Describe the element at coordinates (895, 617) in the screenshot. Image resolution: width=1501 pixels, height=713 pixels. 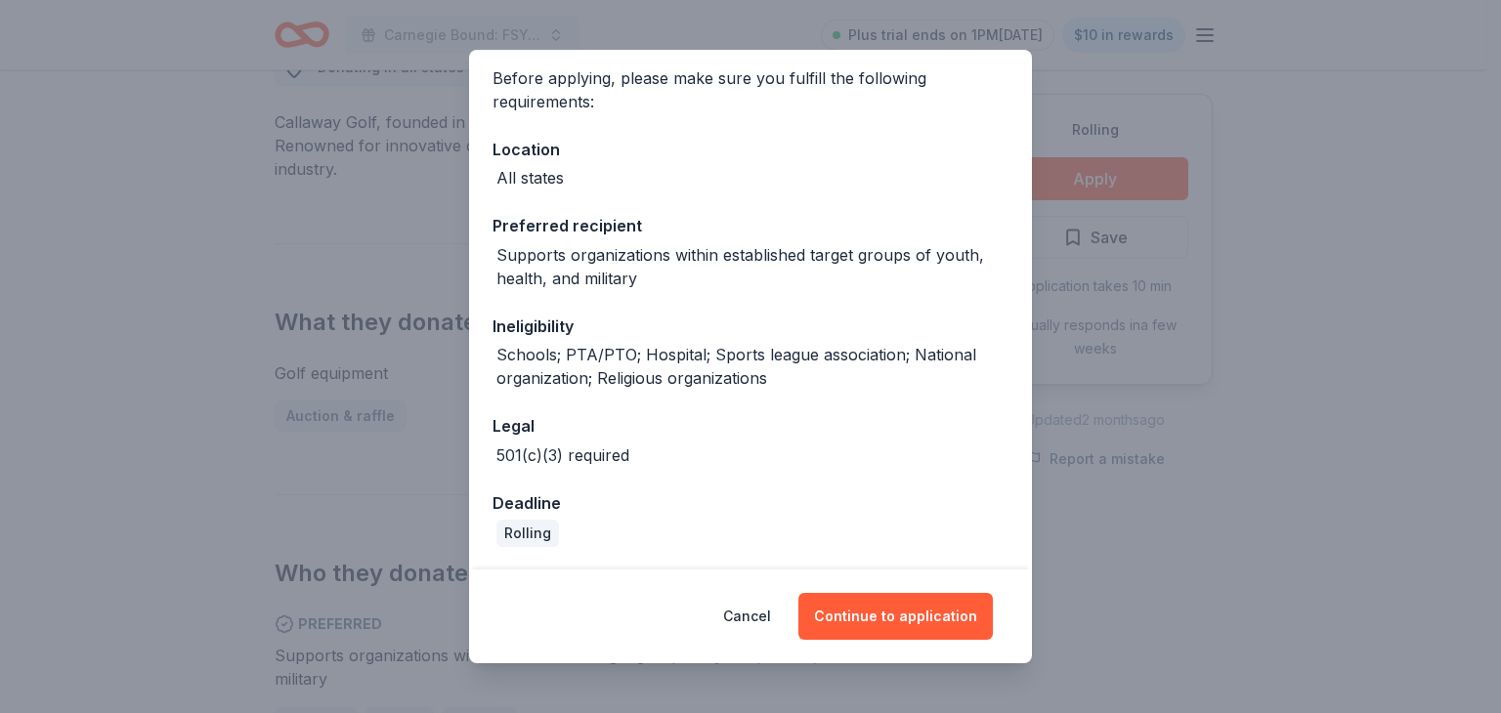
I see `button: Continue to application` at that location.